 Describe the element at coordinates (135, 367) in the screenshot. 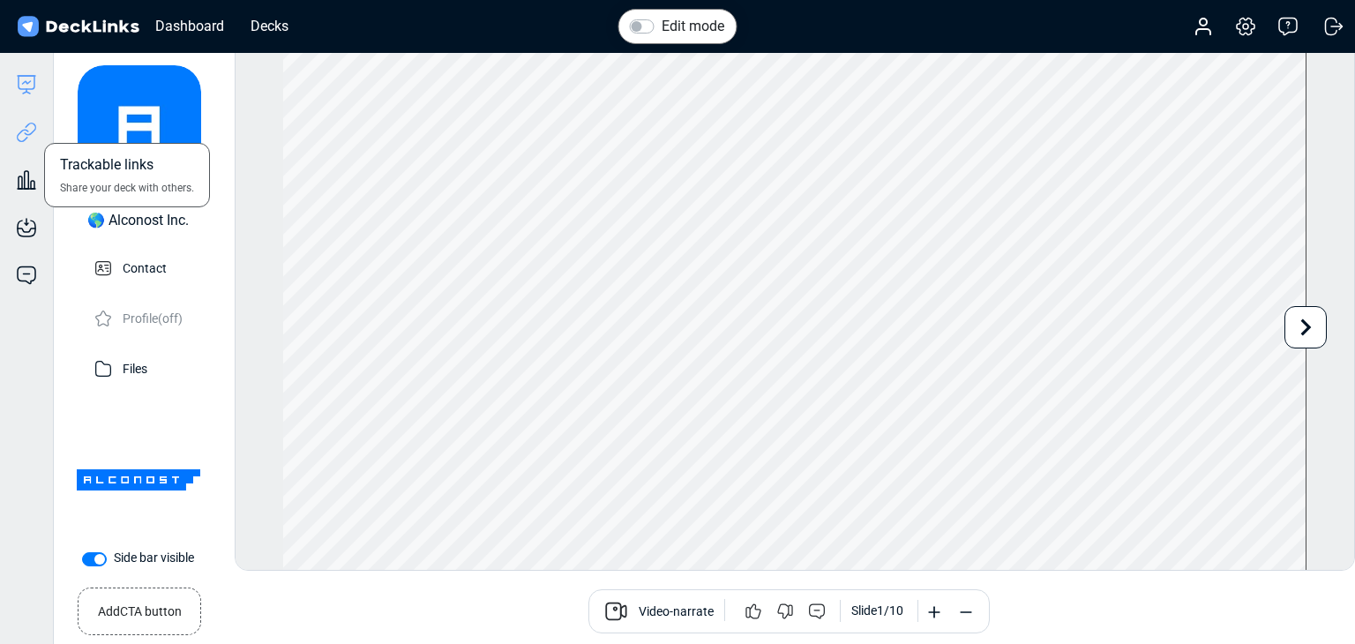

I see `p: Files` at that location.